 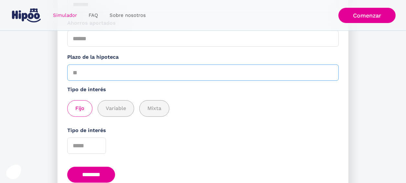 What do you see at coordinates (203, 57) in the screenshot?
I see `label: Plazo de la hipoteca` at bounding box center [203, 57].